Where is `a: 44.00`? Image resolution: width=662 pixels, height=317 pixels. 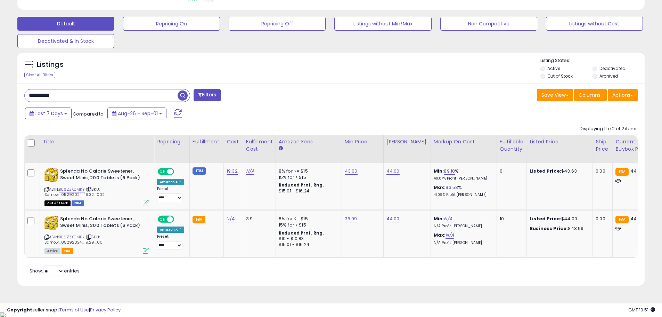 a: 44.00 is located at coordinates (393, 171).